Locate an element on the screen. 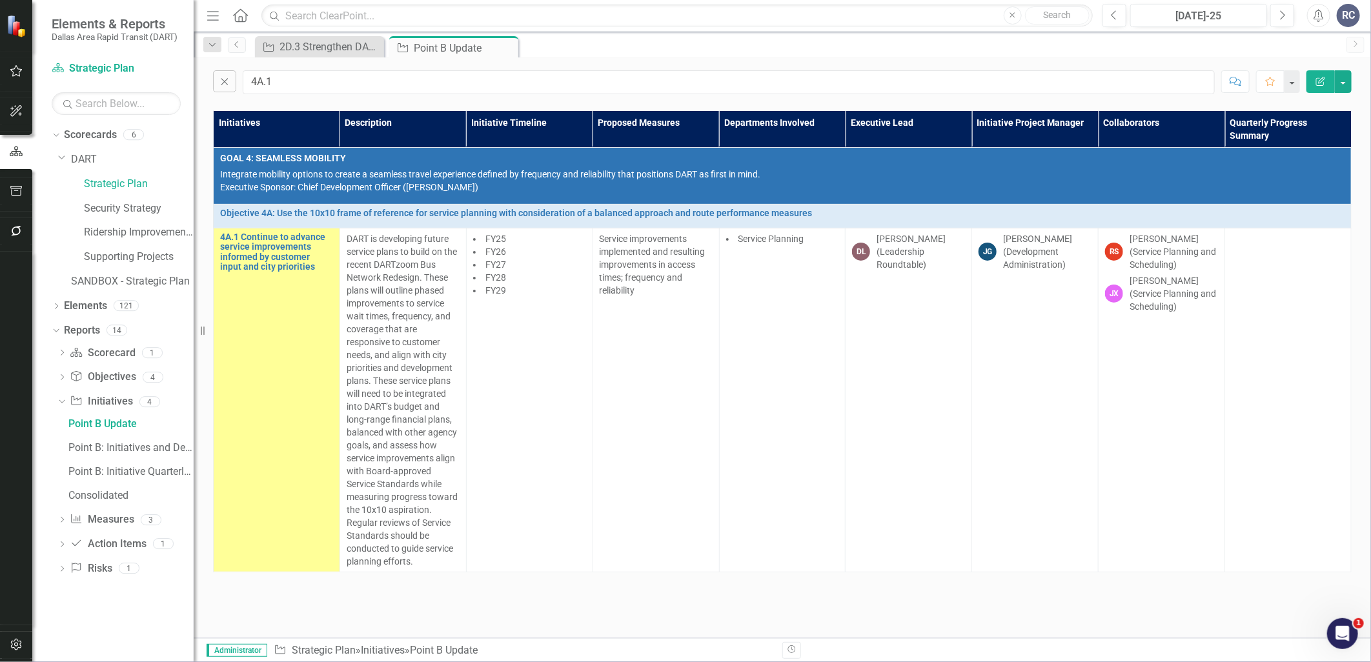 The image size is (1371, 662). div: RC is located at coordinates (1349, 15).